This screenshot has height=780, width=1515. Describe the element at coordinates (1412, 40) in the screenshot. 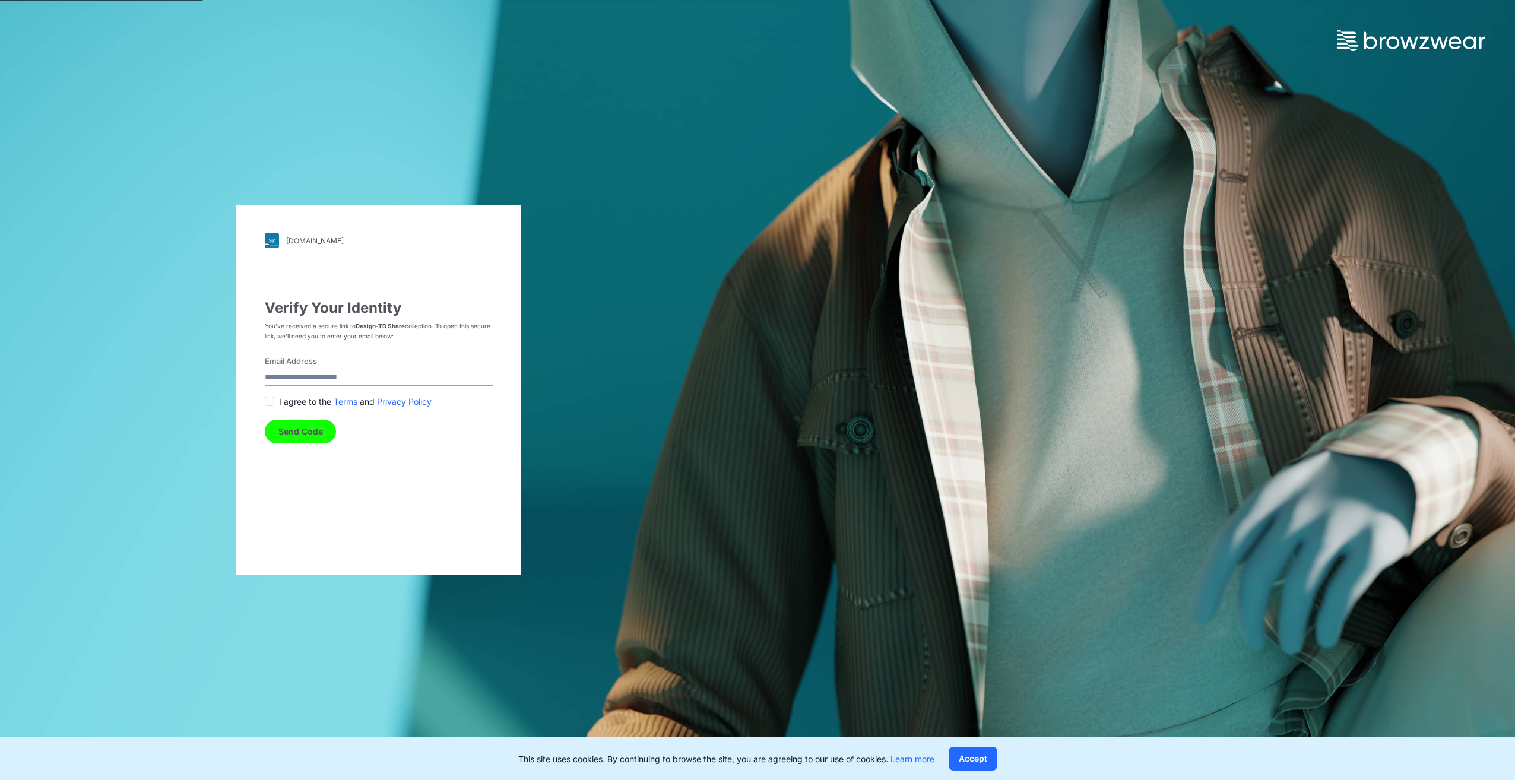

I see `img: browzwear-logo.73288ffb.svg` at that location.